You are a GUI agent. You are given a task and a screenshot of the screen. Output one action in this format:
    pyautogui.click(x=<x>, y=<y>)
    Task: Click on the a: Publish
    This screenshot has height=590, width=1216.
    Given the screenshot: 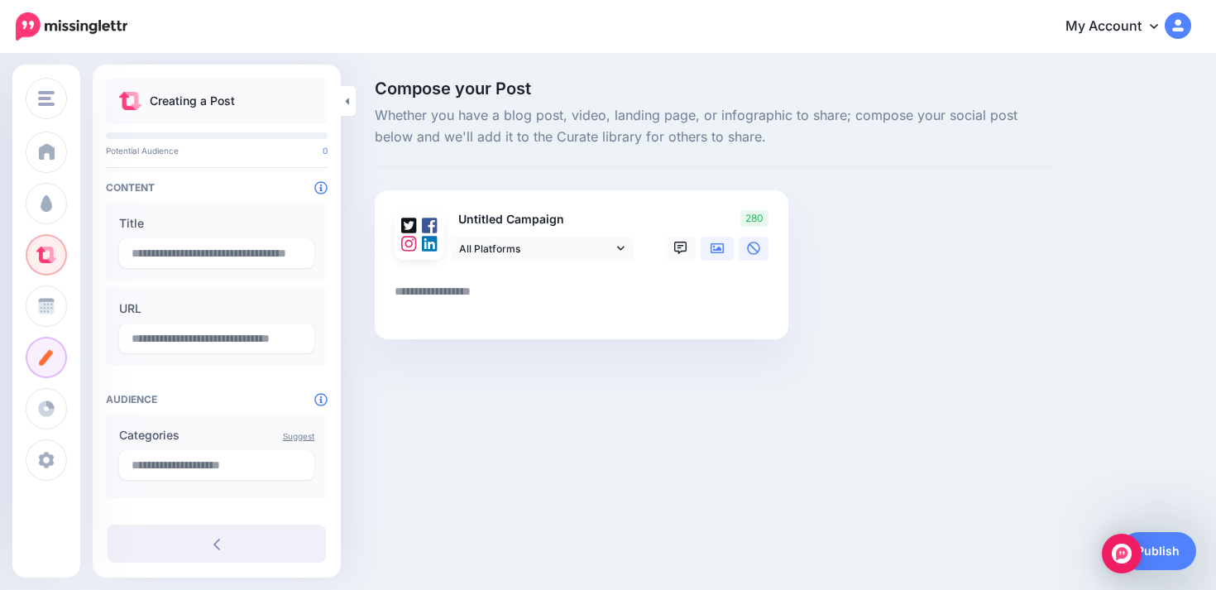 What is the action you would take?
    pyautogui.click(x=1159, y=551)
    